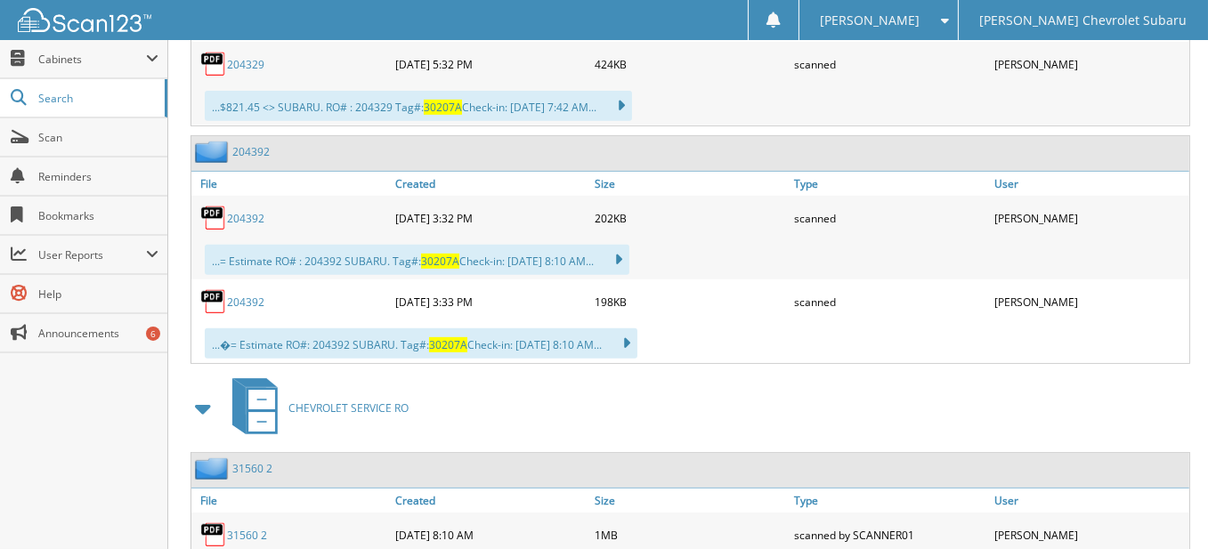  Describe the element at coordinates (92, 255) in the screenshot. I see `span: User Reports` at that location.